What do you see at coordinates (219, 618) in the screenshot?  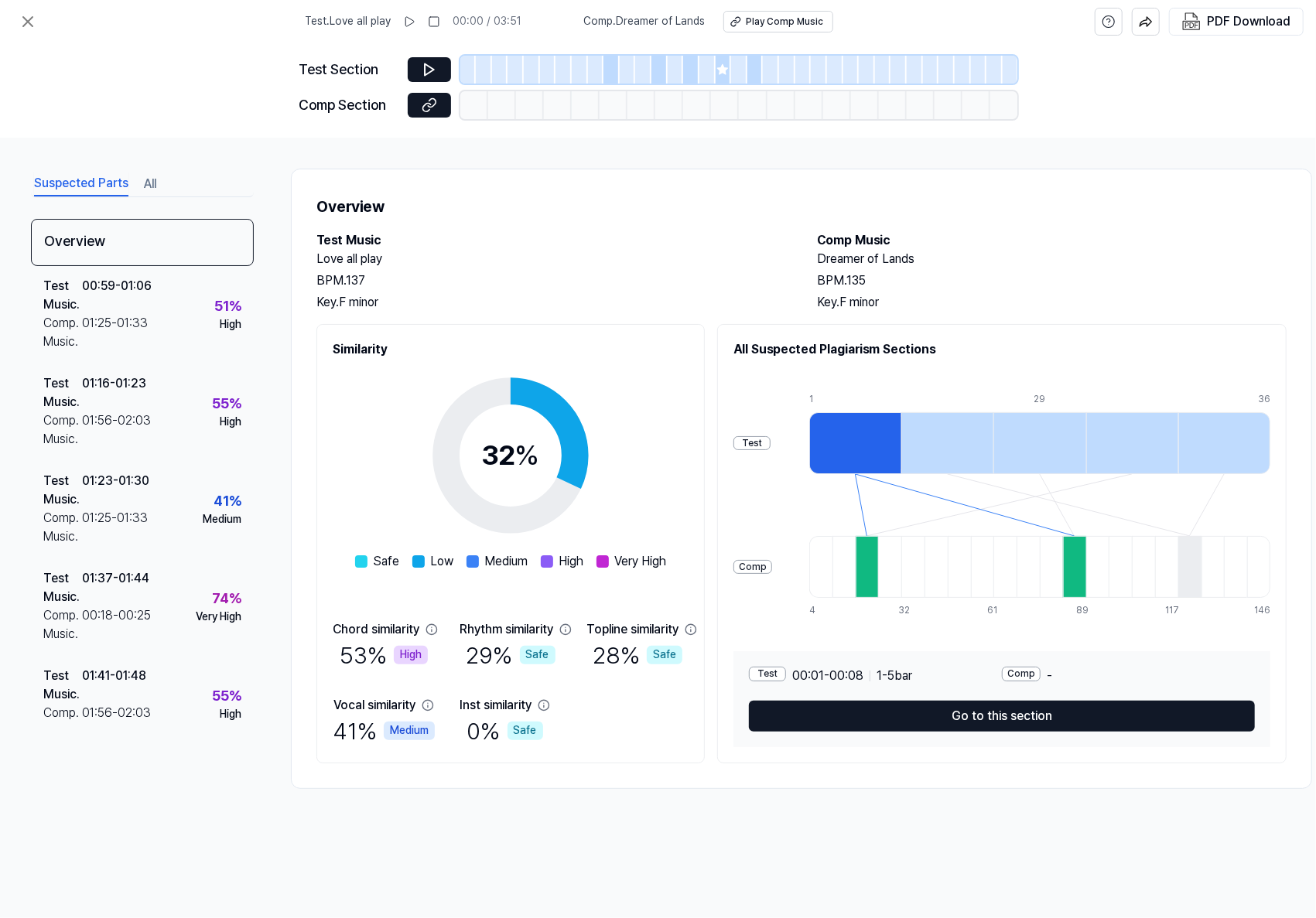 I see `div: Very High` at bounding box center [219, 618].